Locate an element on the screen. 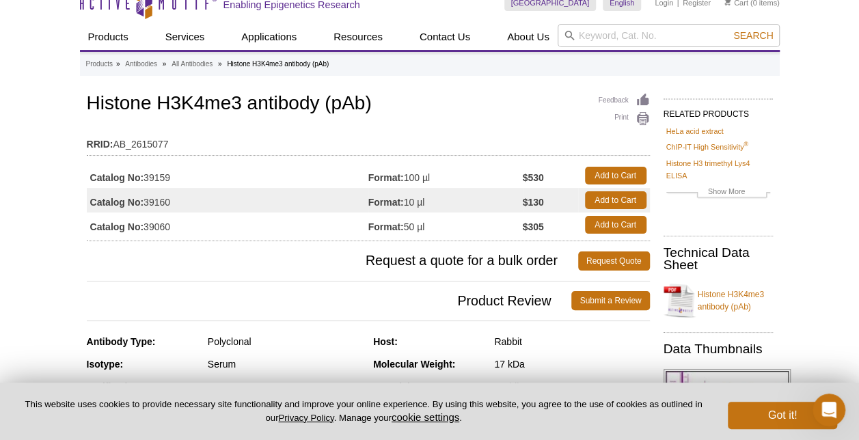  strong: Reactivity: is located at coordinates (397, 387).